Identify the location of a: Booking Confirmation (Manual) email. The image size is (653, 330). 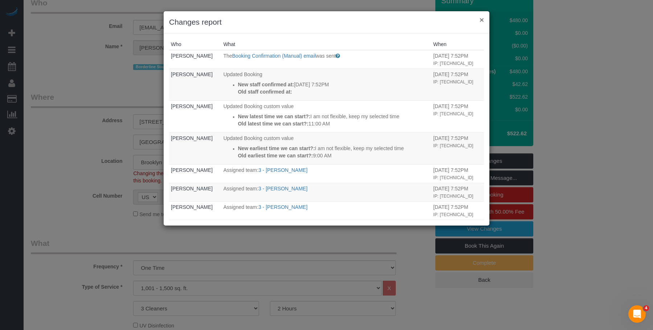
(274, 56).